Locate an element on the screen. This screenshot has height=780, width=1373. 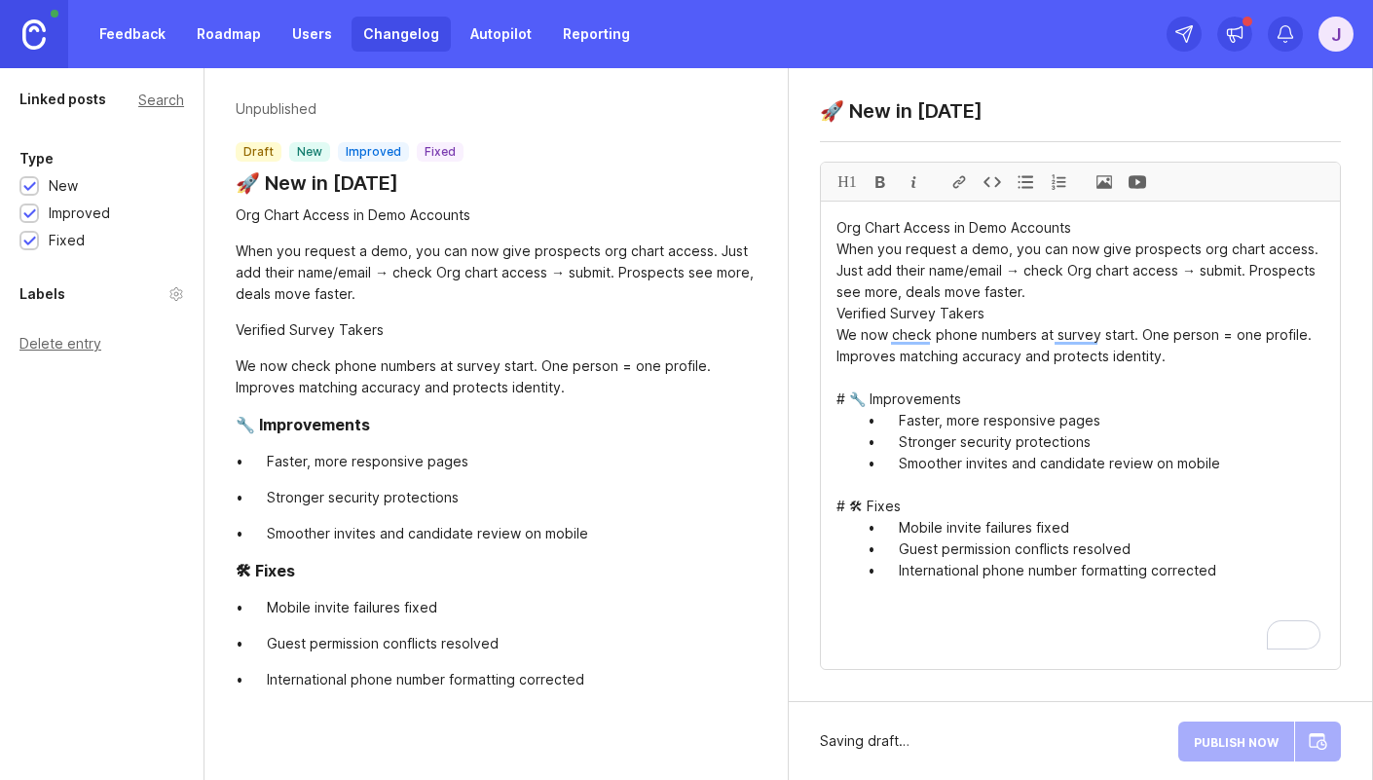
textarea: To enrich screen reader interactions, please activate Accessibility in Grammarly extension settings is located at coordinates (1080, 435).